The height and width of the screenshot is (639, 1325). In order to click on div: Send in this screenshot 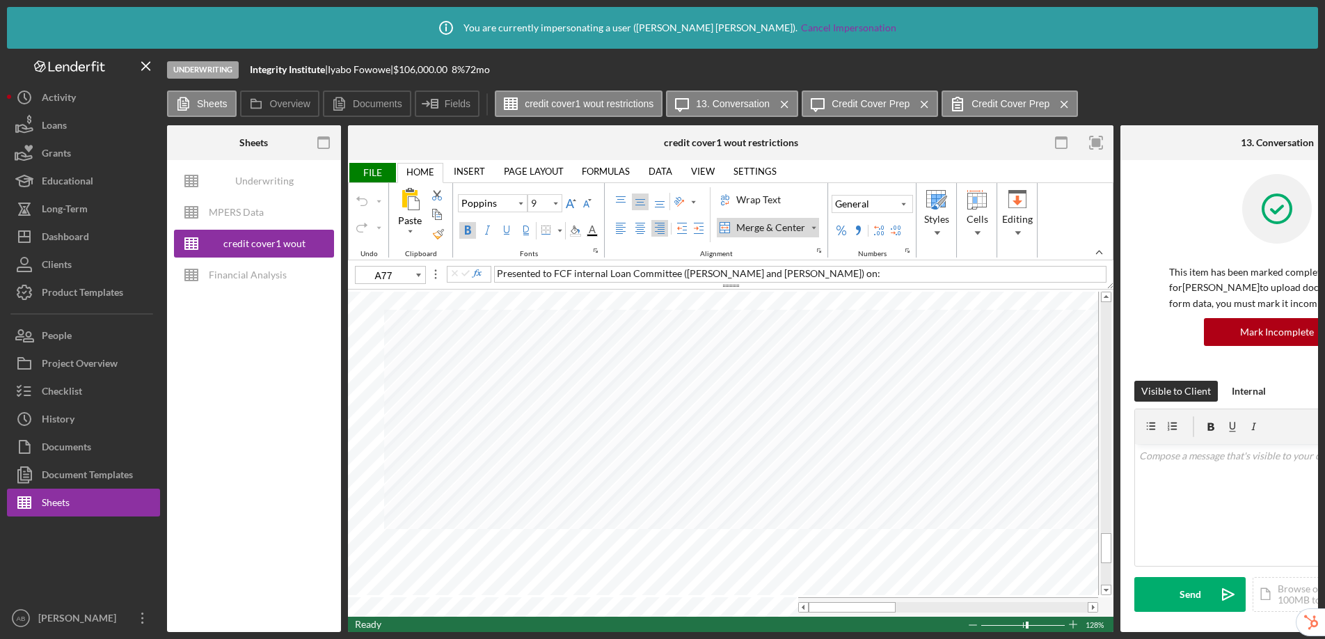, I will do `click(1190, 594)`.